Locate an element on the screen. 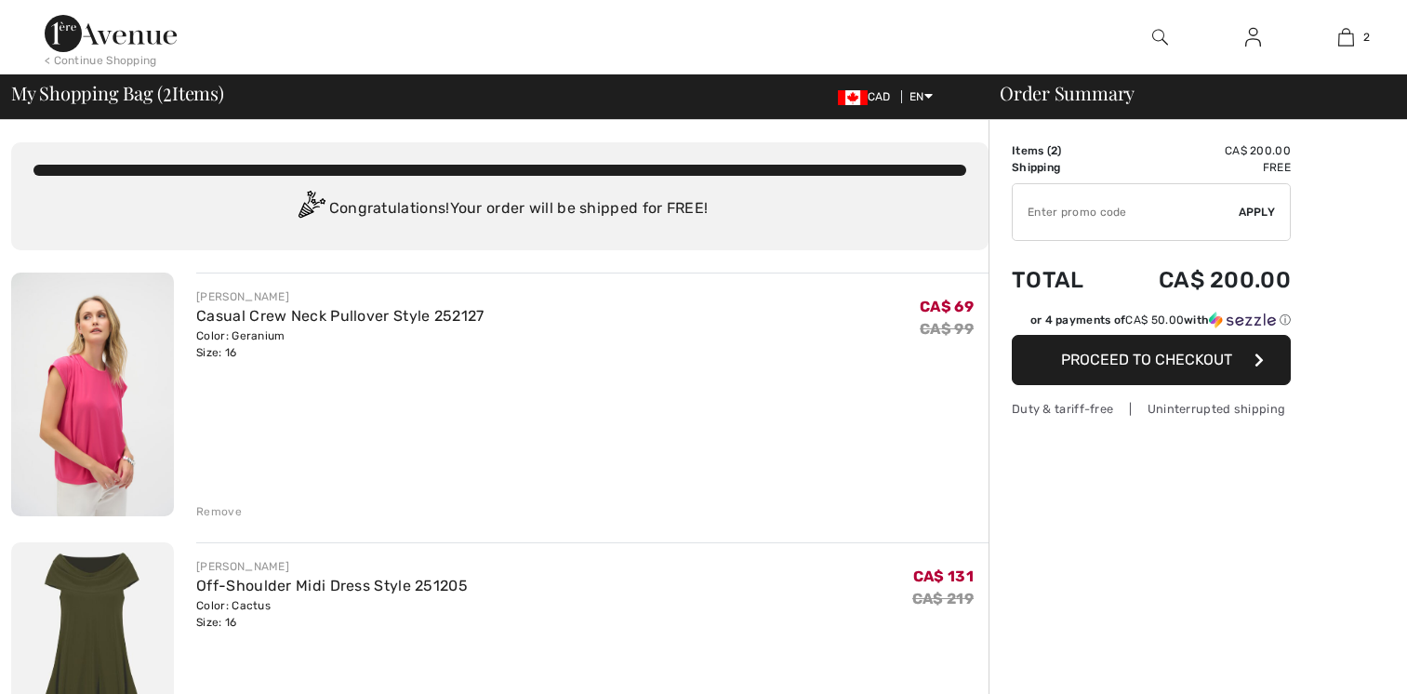 The height and width of the screenshot is (694, 1407). a: Sign In is located at coordinates (1253, 37).